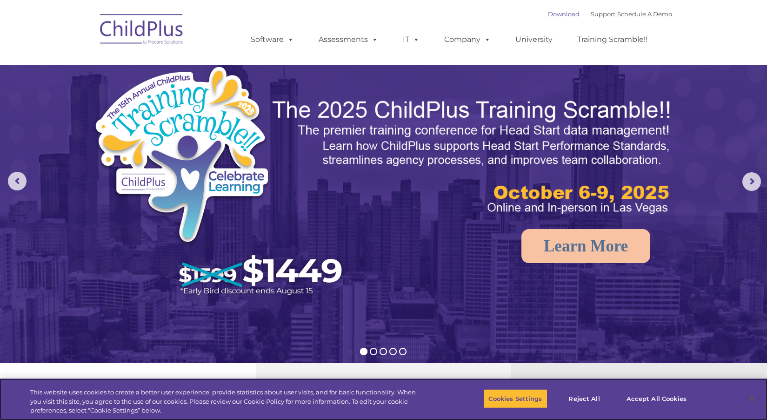  What do you see at coordinates (515, 398) in the screenshot?
I see `button: Cookies Settings` at bounding box center [515, 398].